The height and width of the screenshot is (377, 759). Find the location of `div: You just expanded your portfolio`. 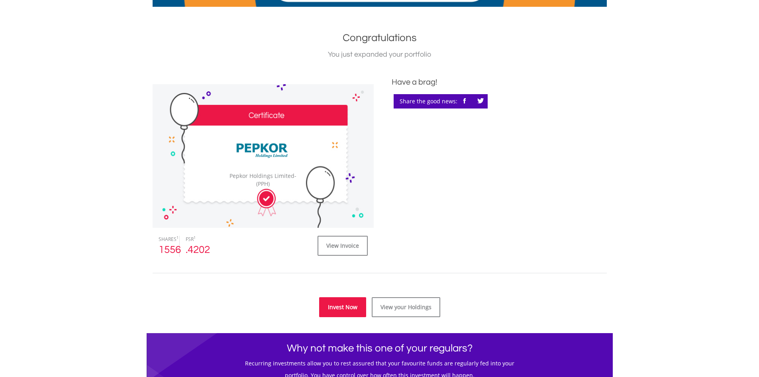

div: You just expanded your portfolio is located at coordinates (380, 55).